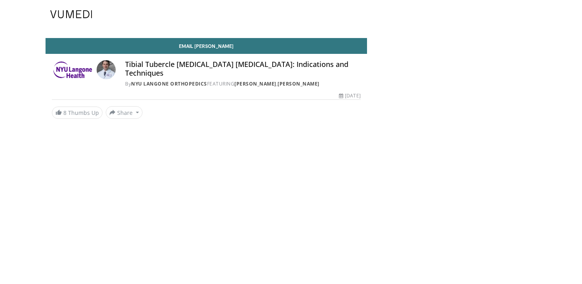 This screenshot has height=284, width=582. Describe the element at coordinates (72, 70) in the screenshot. I see `img: NYU Langone Orthopedics` at that location.